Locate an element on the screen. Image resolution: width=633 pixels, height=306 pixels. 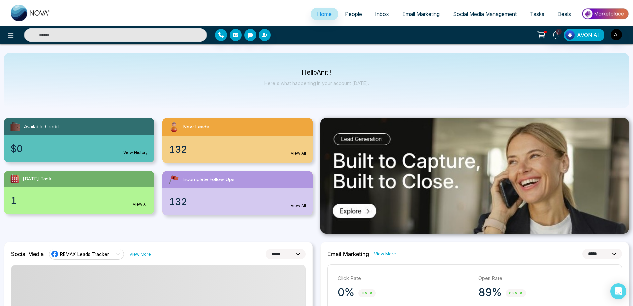
a: Incomplete Follow Ups132View All is located at coordinates (238, 193).